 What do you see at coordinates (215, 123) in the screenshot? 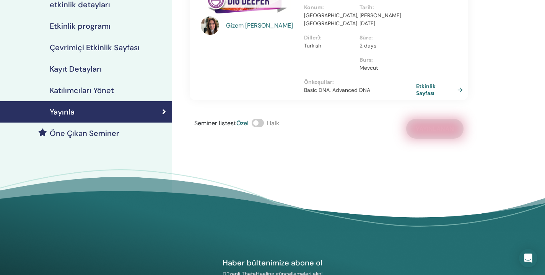
I see `span: Seminer listesi :` at bounding box center [215, 123].